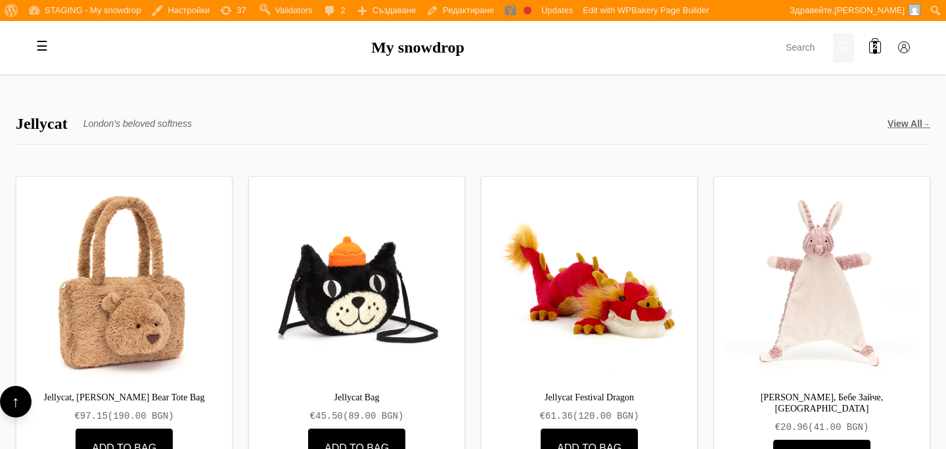 Image resolution: width=946 pixels, height=449 pixels. Describe the element at coordinates (875, 47) in the screenshot. I see `a: 2` at that location.